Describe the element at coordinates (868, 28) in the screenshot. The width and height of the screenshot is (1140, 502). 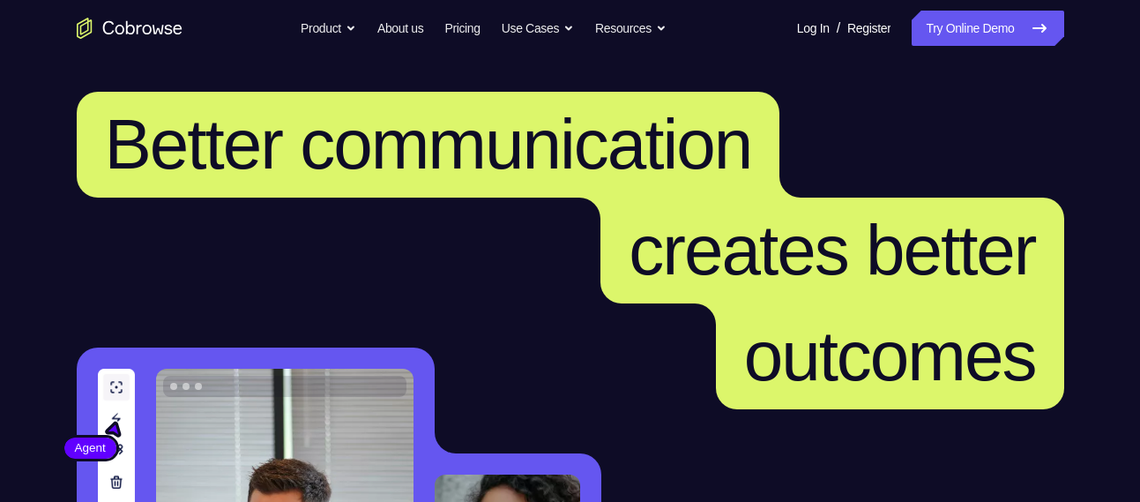
I see `a: Register` at that location.